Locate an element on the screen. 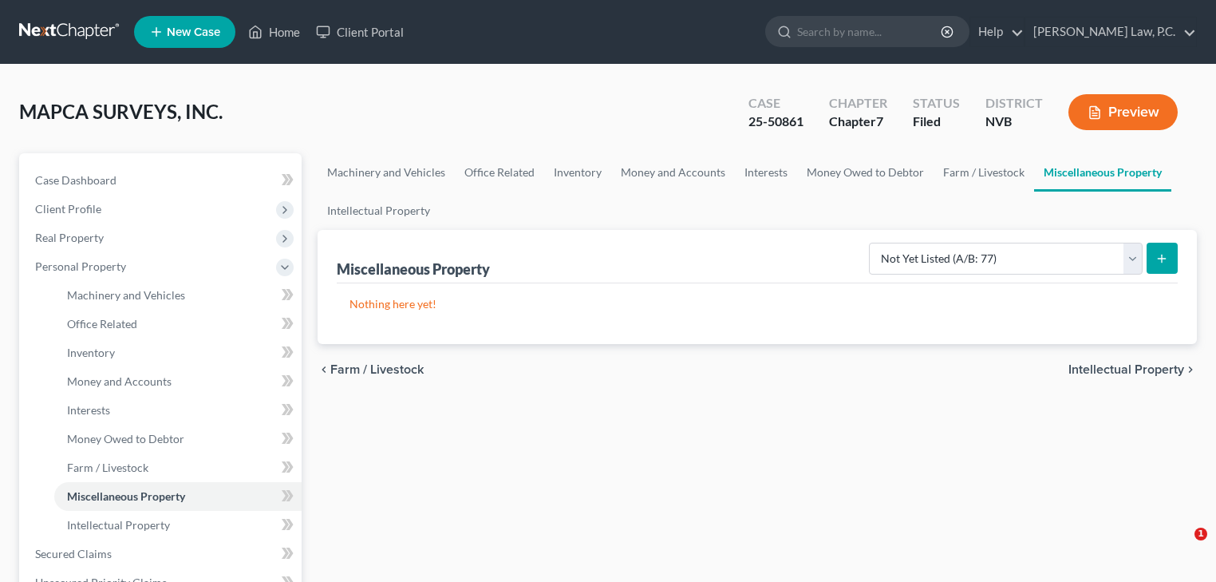 This screenshot has height=582, width=1216. a: Help is located at coordinates (997, 32).